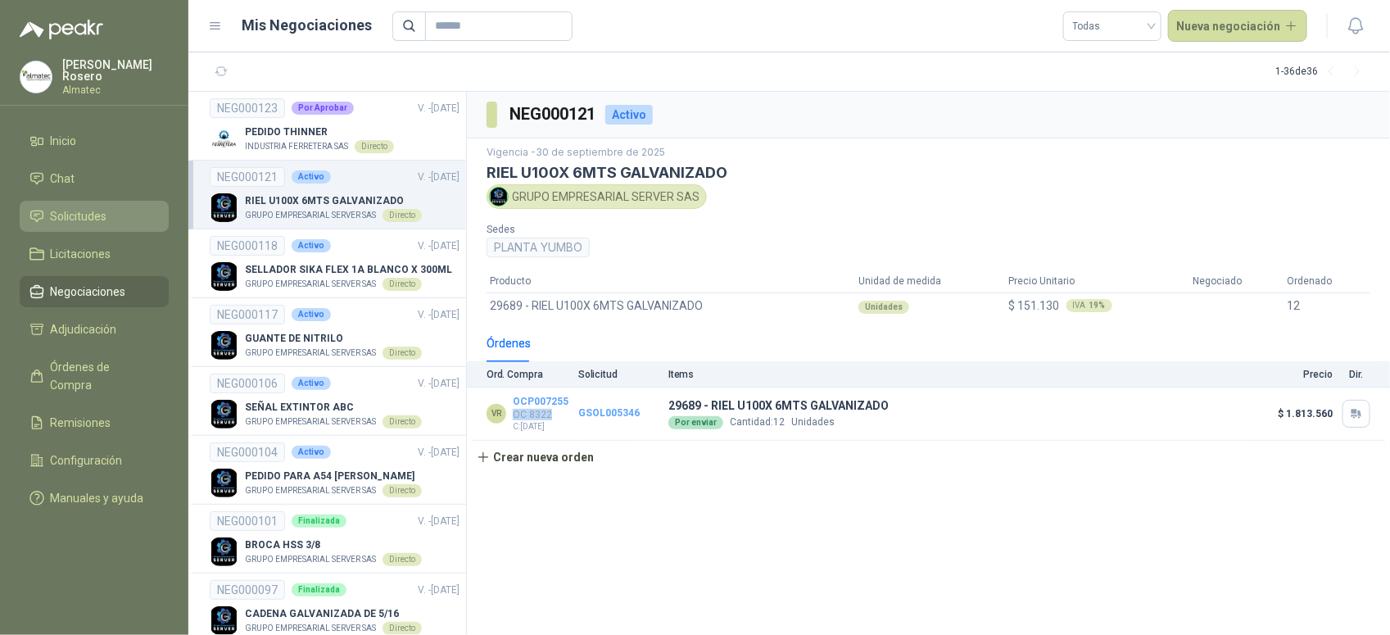 The image size is (1390, 635). What do you see at coordinates (1327, 305) in the screenshot?
I see `td: 12` at bounding box center [1327, 305].